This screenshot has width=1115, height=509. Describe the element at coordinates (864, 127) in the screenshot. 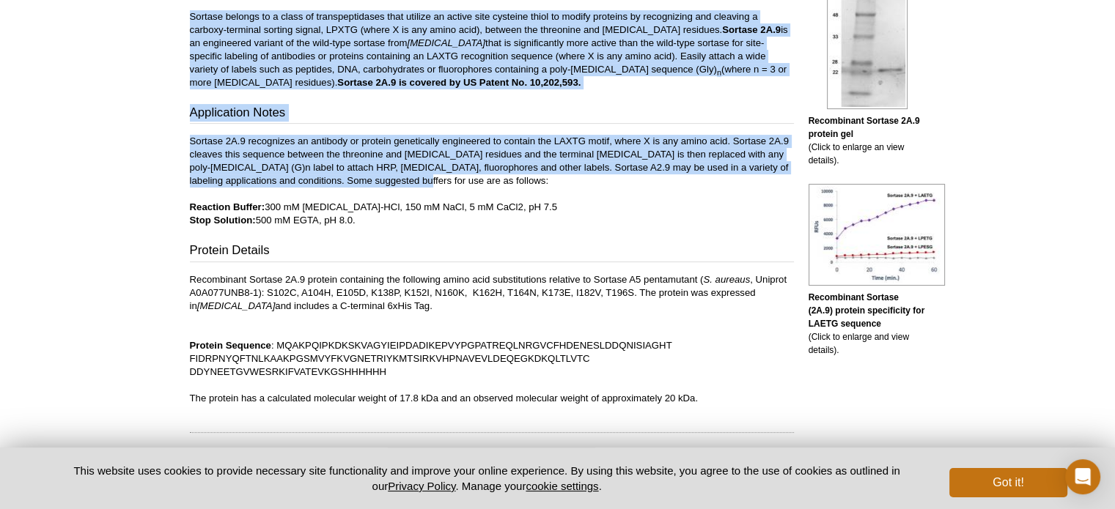

I see `b: Recombinant Sortase 2A.9 protein gel` at that location.